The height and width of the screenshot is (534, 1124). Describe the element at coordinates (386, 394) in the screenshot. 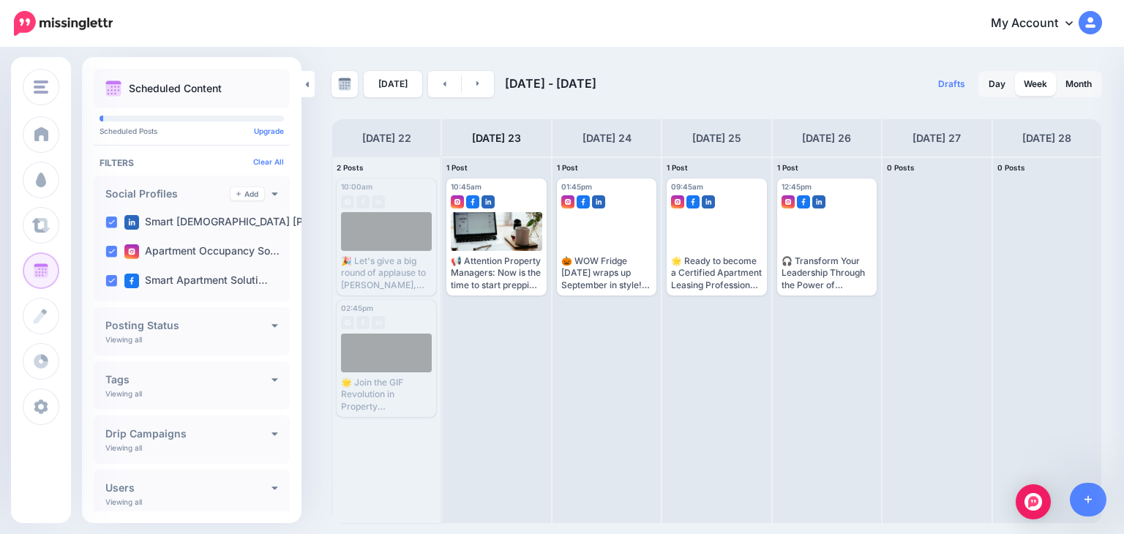

I see `div: 🌟 Join the GIF Revolution in Property Management! 🌟 Transform your rental property brand with the...` at that location.